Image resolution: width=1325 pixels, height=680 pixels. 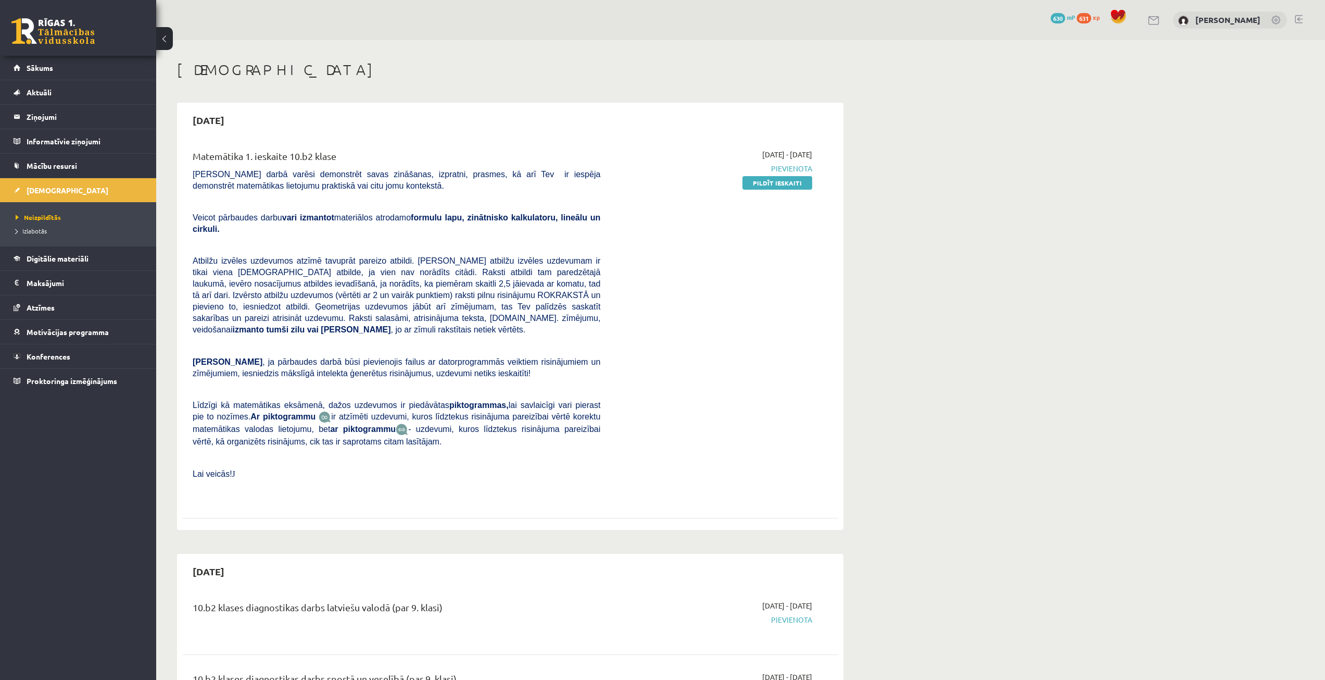 I want to click on a: Maksājumi, so click(x=78, y=283).